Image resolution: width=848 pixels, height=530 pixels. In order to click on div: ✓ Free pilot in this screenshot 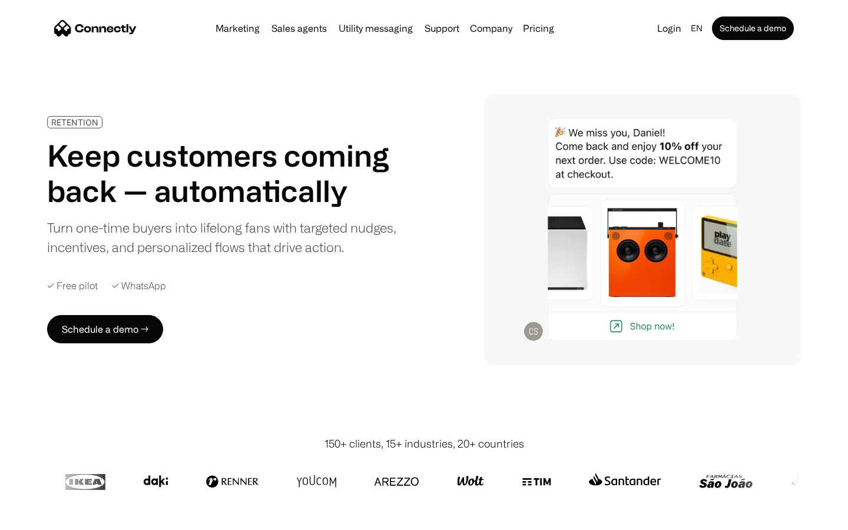, I will do `click(72, 286)`.